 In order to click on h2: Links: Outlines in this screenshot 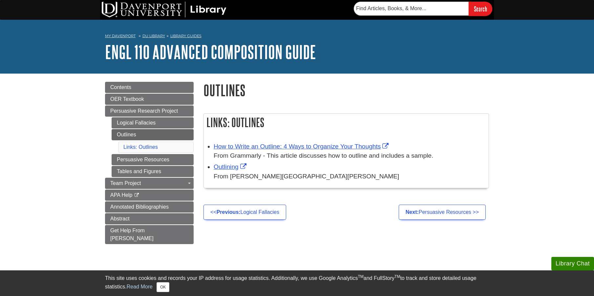, I will do `click(346, 122)`.